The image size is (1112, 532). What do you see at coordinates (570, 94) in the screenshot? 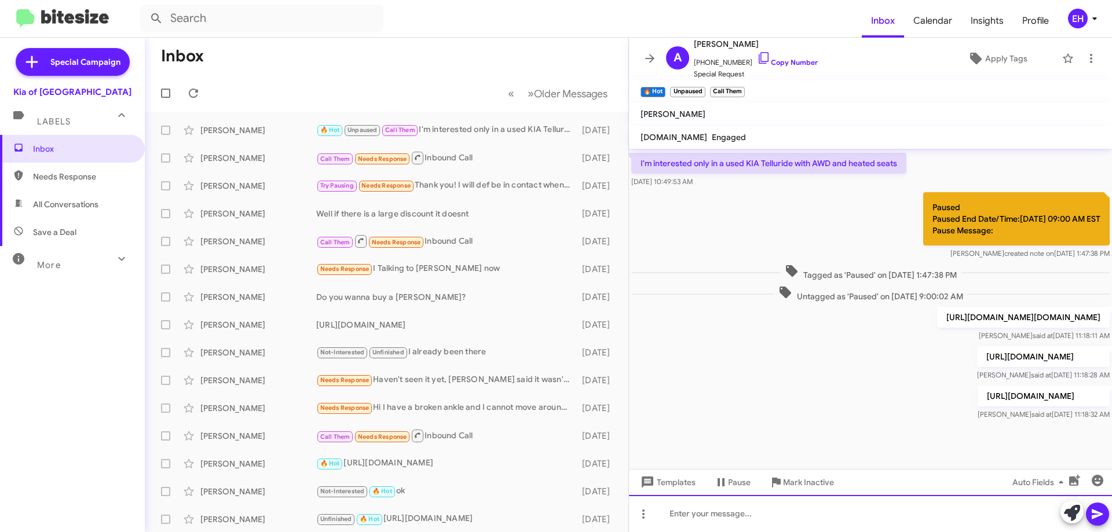
I see `span: Older Messages` at bounding box center [570, 94].